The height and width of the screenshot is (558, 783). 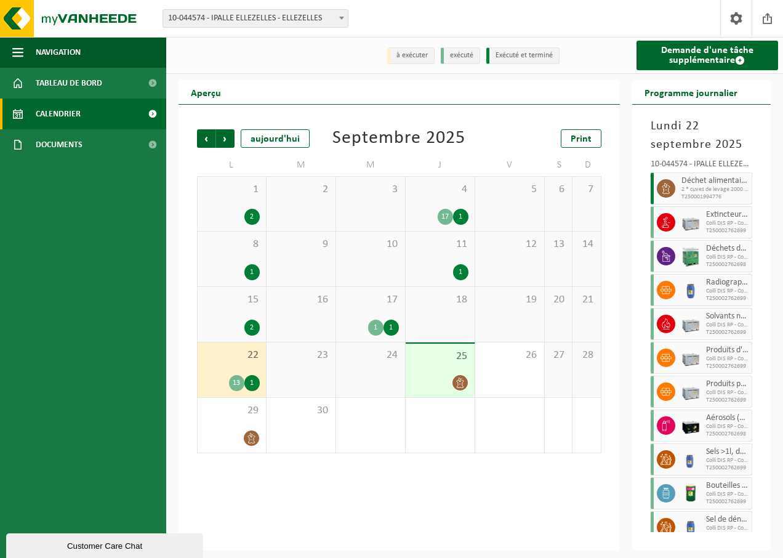 What do you see at coordinates (206, 92) in the screenshot?
I see `h2: Aperçu` at bounding box center [206, 92].